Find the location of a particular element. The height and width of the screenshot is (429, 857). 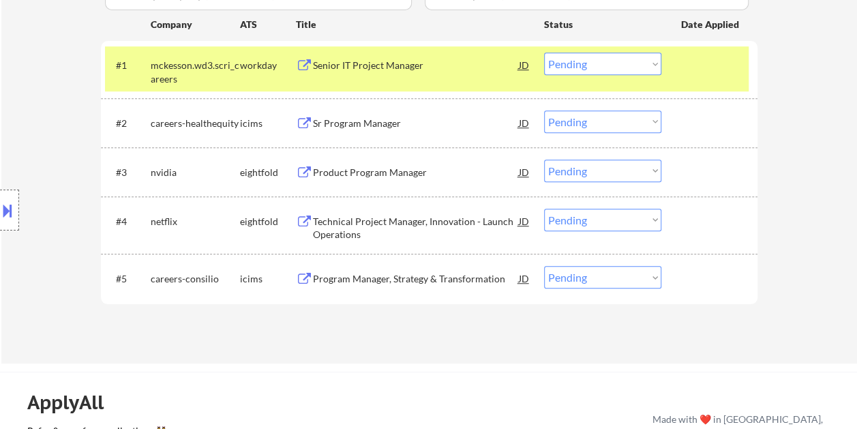

div: Product Program Manager is located at coordinates (416, 172).